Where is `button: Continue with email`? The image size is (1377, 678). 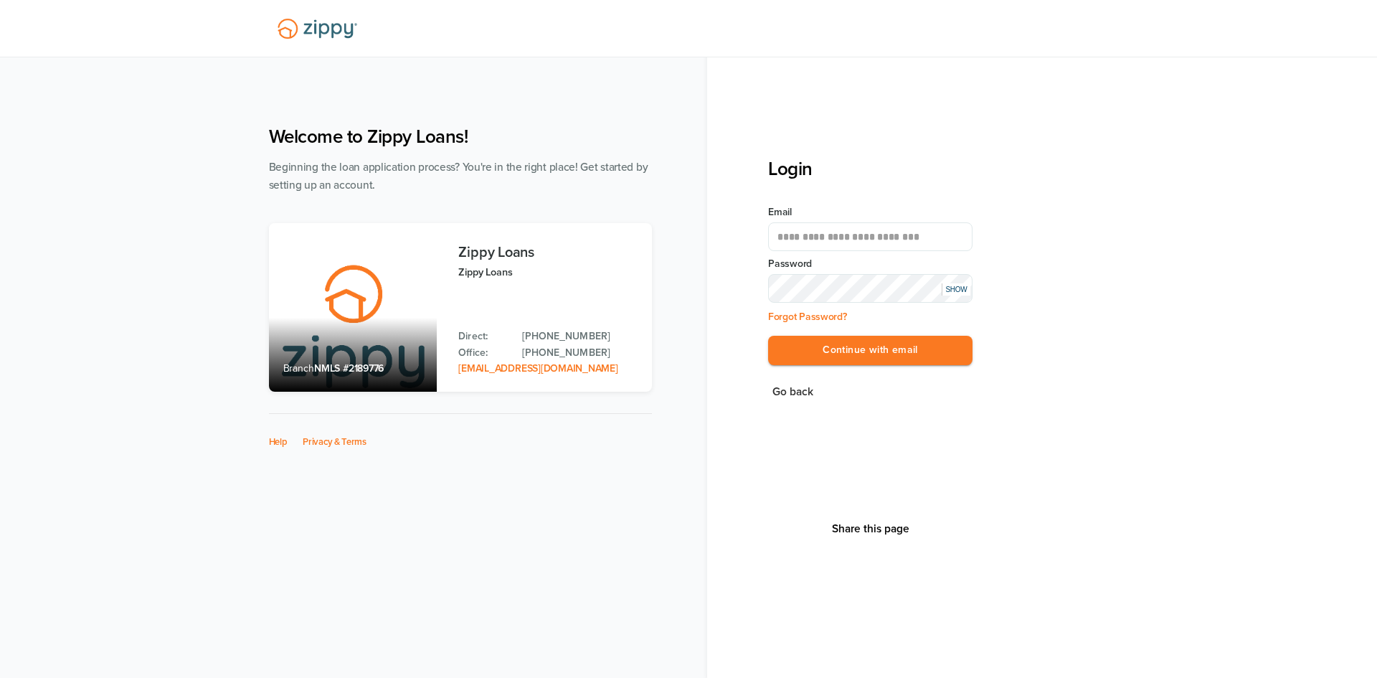
button: Continue with email is located at coordinates (870, 350).